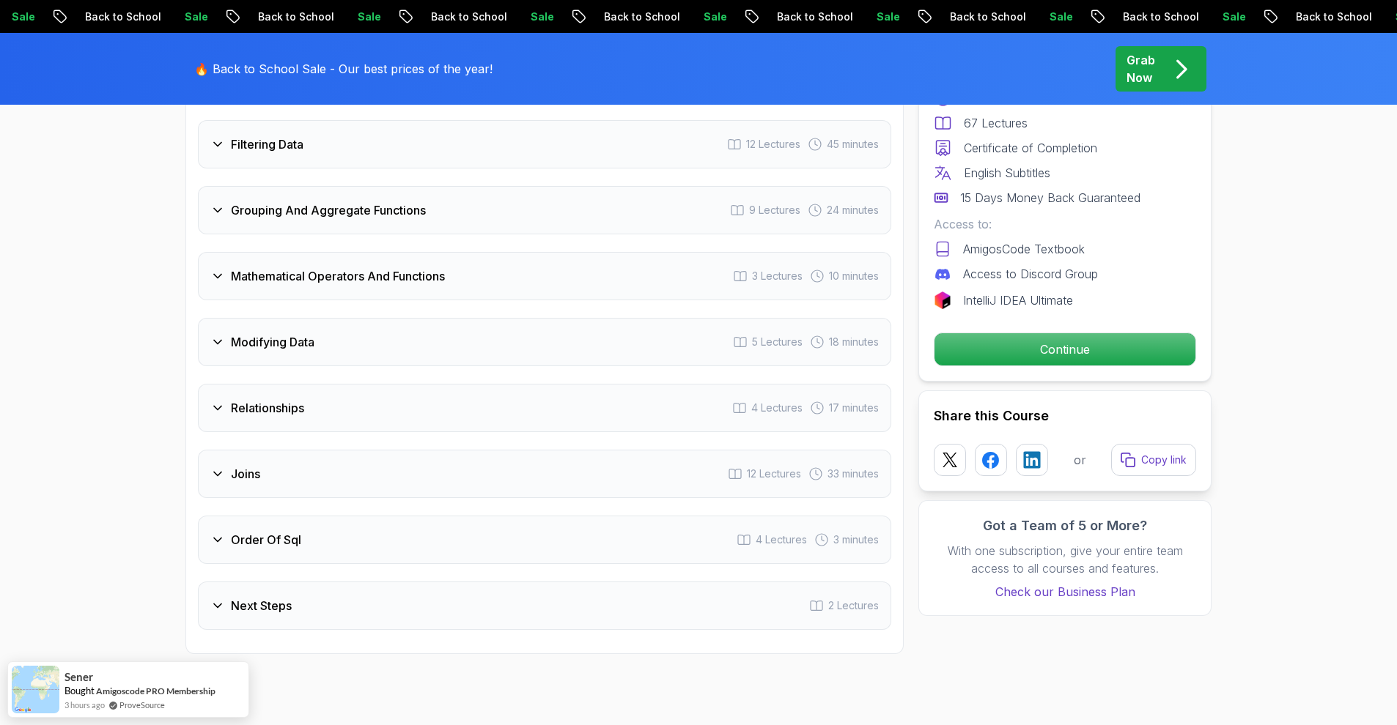  What do you see at coordinates (544, 144) in the screenshot?
I see `button: Filtering Data12 Lectures 45 minutes` at bounding box center [544, 144].